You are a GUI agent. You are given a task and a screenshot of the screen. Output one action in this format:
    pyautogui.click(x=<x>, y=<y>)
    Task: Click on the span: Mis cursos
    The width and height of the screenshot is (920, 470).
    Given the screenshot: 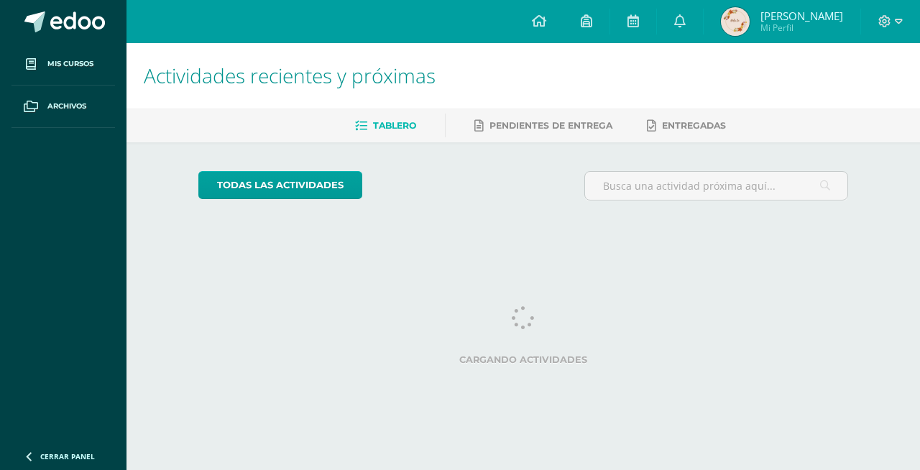 What is the action you would take?
    pyautogui.click(x=70, y=64)
    